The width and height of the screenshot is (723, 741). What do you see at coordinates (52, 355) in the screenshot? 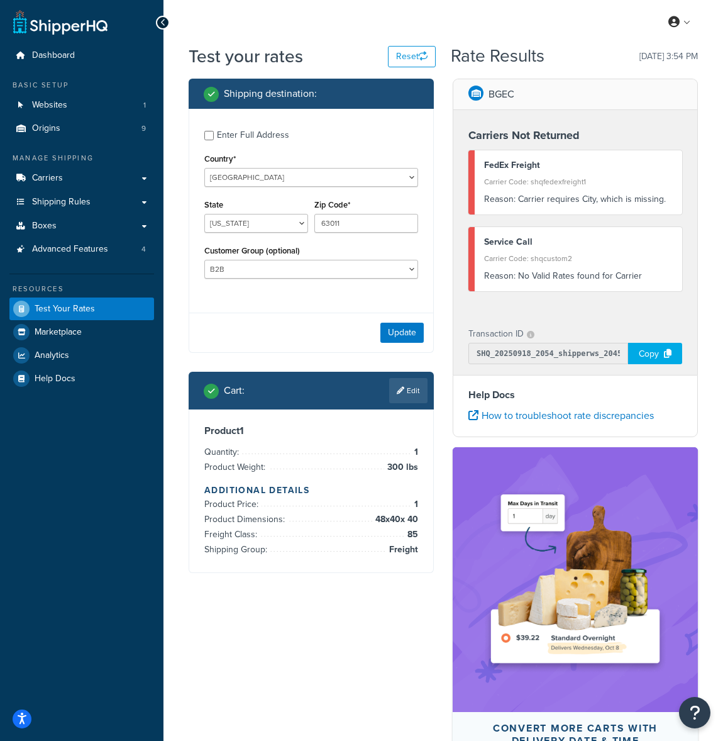
I see `span: Analytics` at bounding box center [52, 355].